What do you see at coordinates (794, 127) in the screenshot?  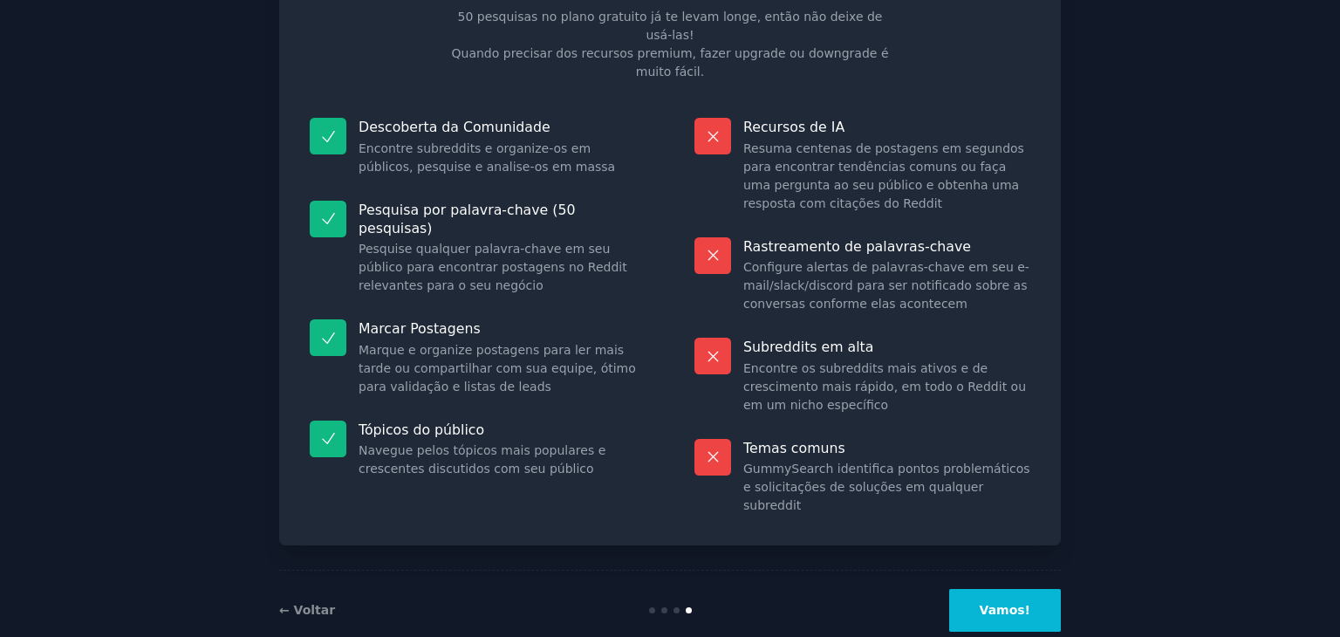 I see `font: Recursos de IA` at bounding box center [794, 127].